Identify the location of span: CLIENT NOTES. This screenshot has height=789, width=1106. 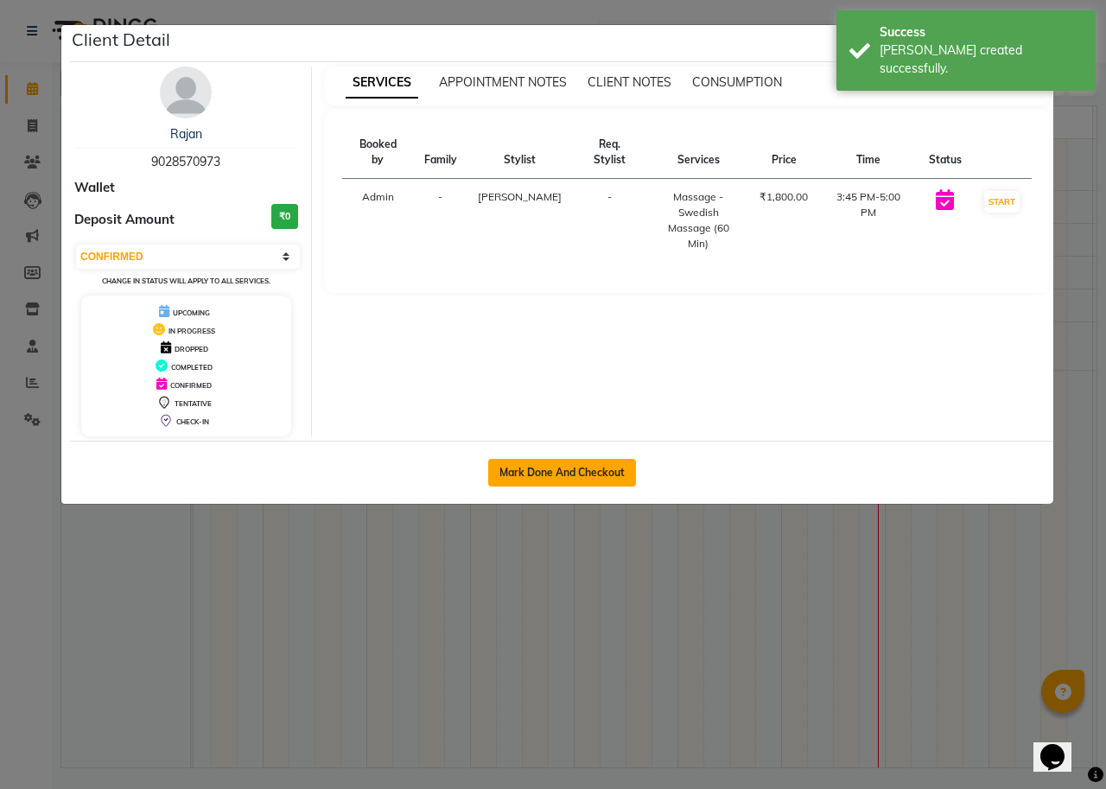
(629, 82).